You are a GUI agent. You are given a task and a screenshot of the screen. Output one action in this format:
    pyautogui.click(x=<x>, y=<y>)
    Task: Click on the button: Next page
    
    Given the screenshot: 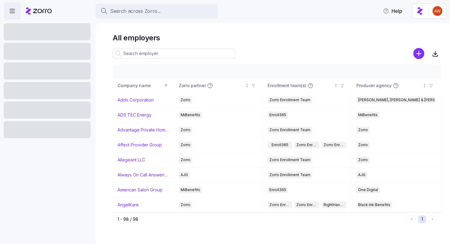 What is the action you would take?
    pyautogui.click(x=433, y=219)
    